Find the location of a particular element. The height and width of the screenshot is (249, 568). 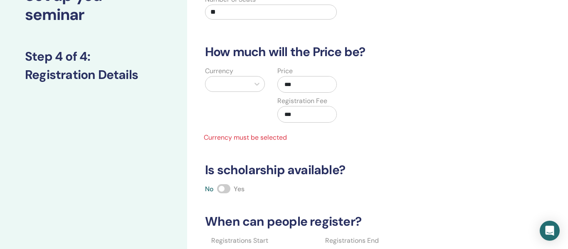

label: Registrations Start is located at coordinates (239, 241).